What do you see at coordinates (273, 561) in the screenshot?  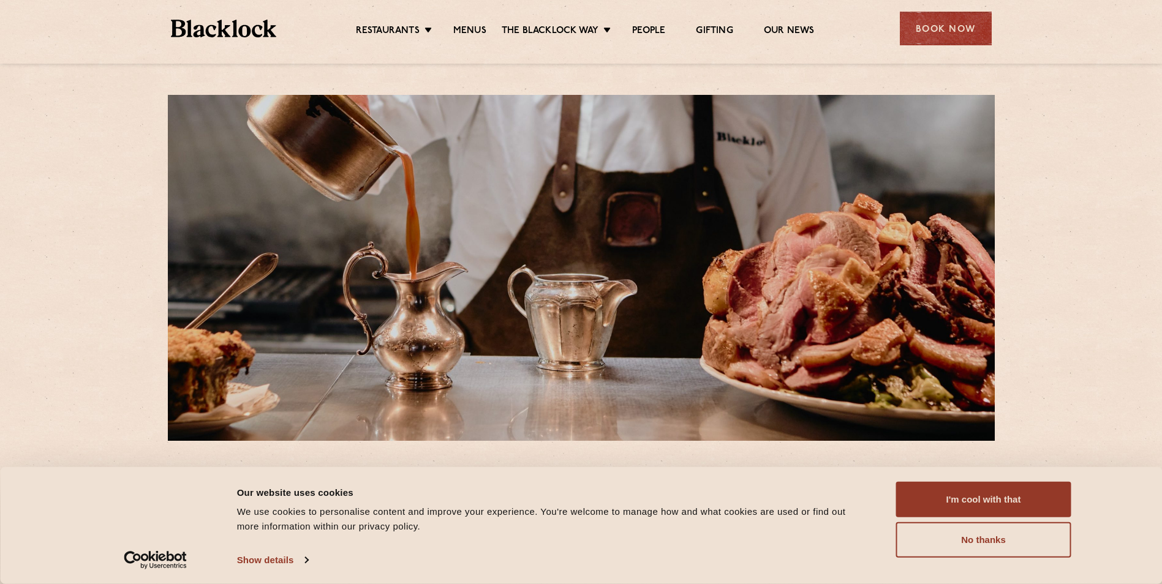 I see `a: Show details` at bounding box center [273, 561].